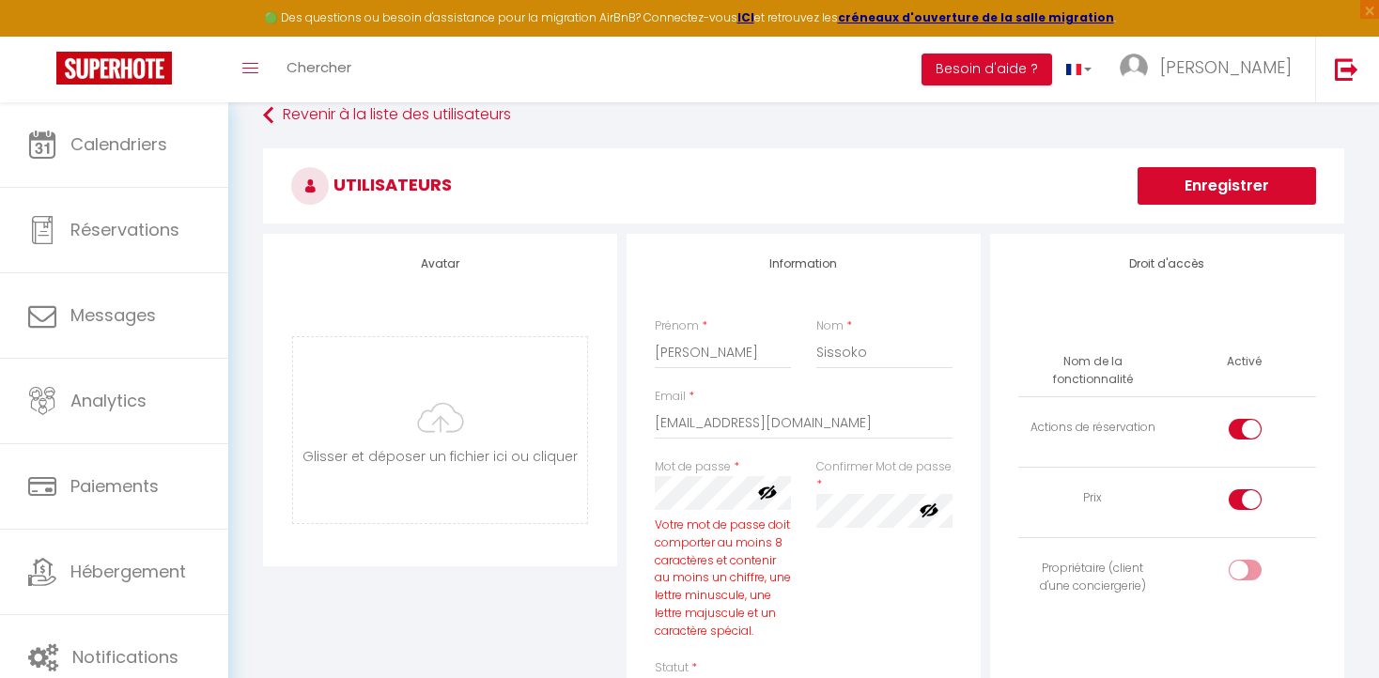  What do you see at coordinates (1092, 371) in the screenshot?
I see `th: Nom de la fonctionnalité` at bounding box center [1092, 371].